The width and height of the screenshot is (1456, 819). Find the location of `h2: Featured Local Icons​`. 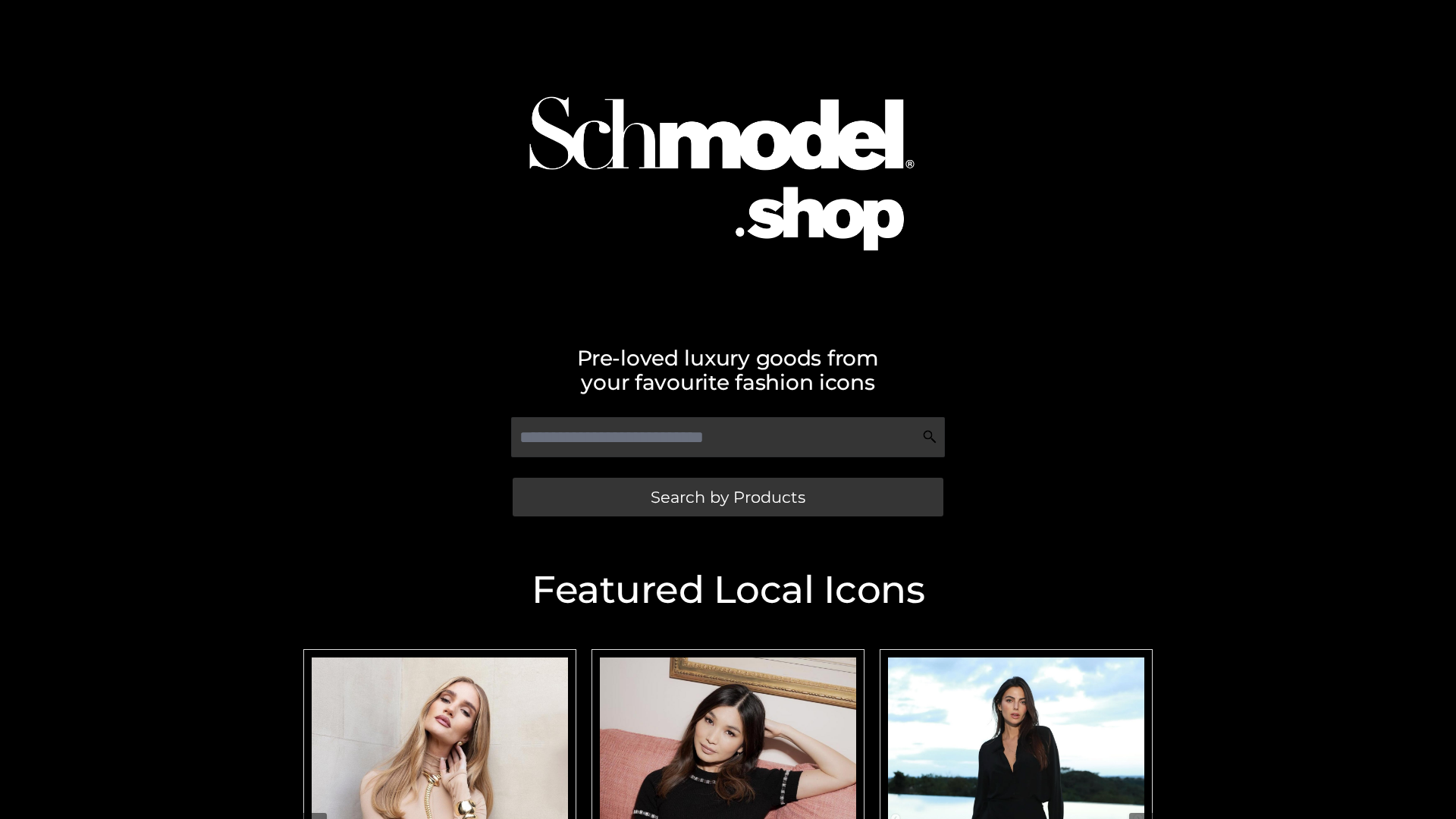

h2: Featured Local Icons​ is located at coordinates (728, 590).